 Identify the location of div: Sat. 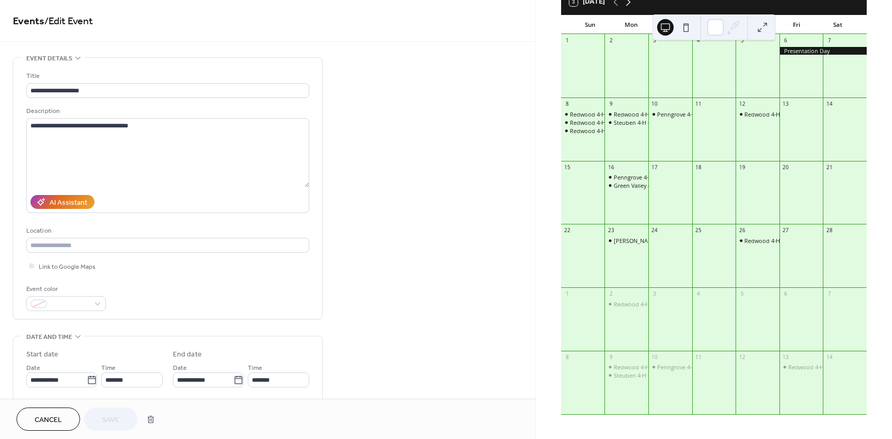
(838, 25).